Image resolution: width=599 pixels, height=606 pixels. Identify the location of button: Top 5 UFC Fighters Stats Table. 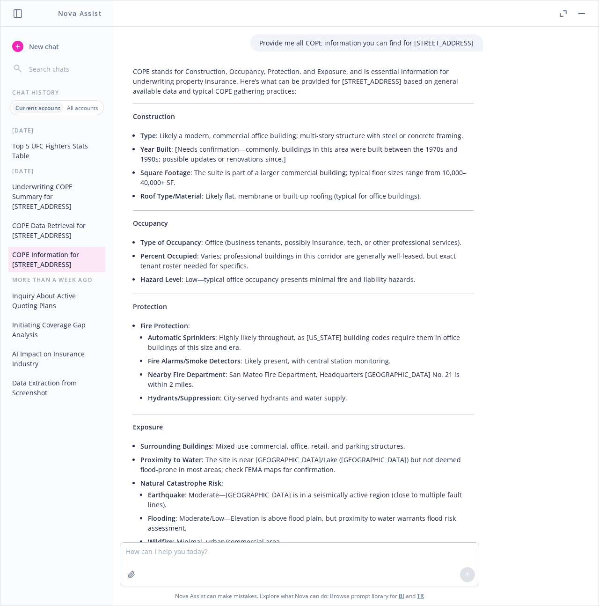
(57, 151).